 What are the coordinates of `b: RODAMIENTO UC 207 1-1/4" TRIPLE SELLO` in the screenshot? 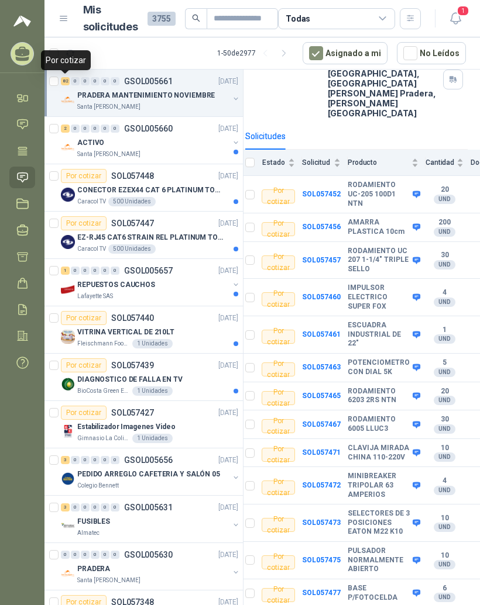 It's located at (378, 260).